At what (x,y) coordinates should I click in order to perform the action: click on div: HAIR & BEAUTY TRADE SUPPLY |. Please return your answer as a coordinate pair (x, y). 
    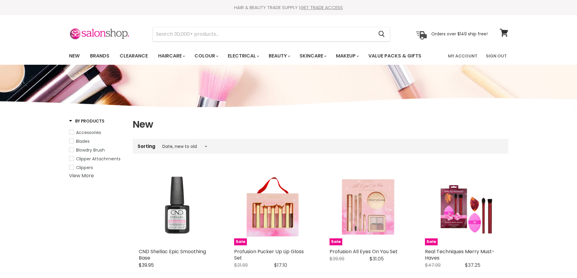
    Looking at the image, I should click on (289, 8).